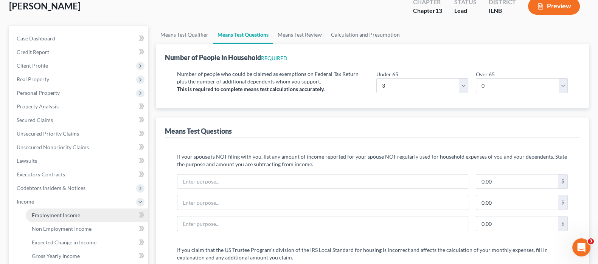 Image resolution: width=598 pixels, height=264 pixels. I want to click on span: Expected Change in Income, so click(64, 242).